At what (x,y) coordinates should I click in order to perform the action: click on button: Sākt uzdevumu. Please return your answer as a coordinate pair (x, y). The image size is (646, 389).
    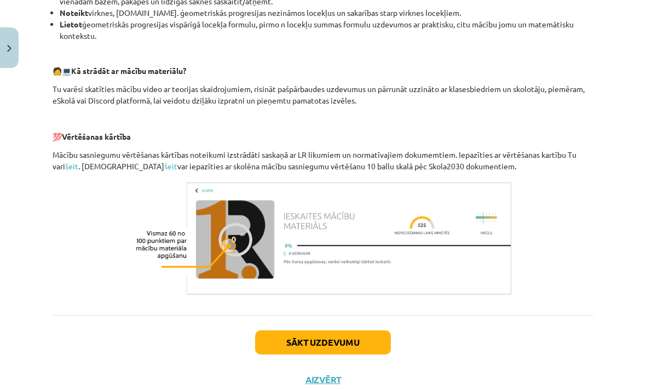
    Looking at the image, I should click on (323, 342).